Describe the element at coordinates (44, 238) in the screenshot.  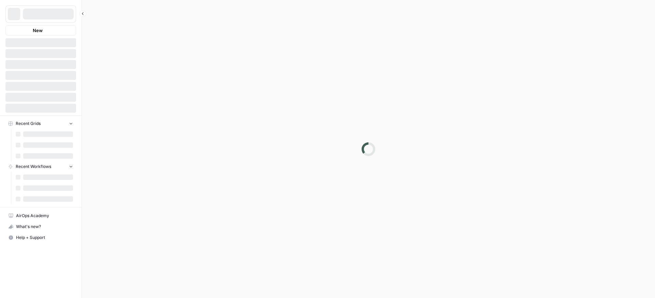
I see `span: Help + Support` at that location.